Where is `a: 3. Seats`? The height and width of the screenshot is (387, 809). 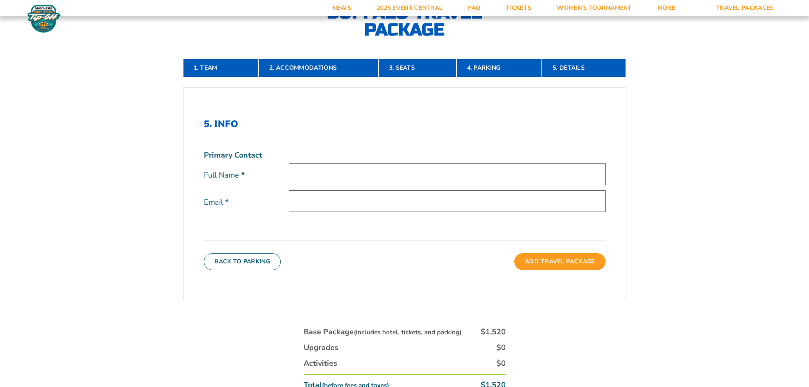 a: 3. Seats is located at coordinates (418, 68).